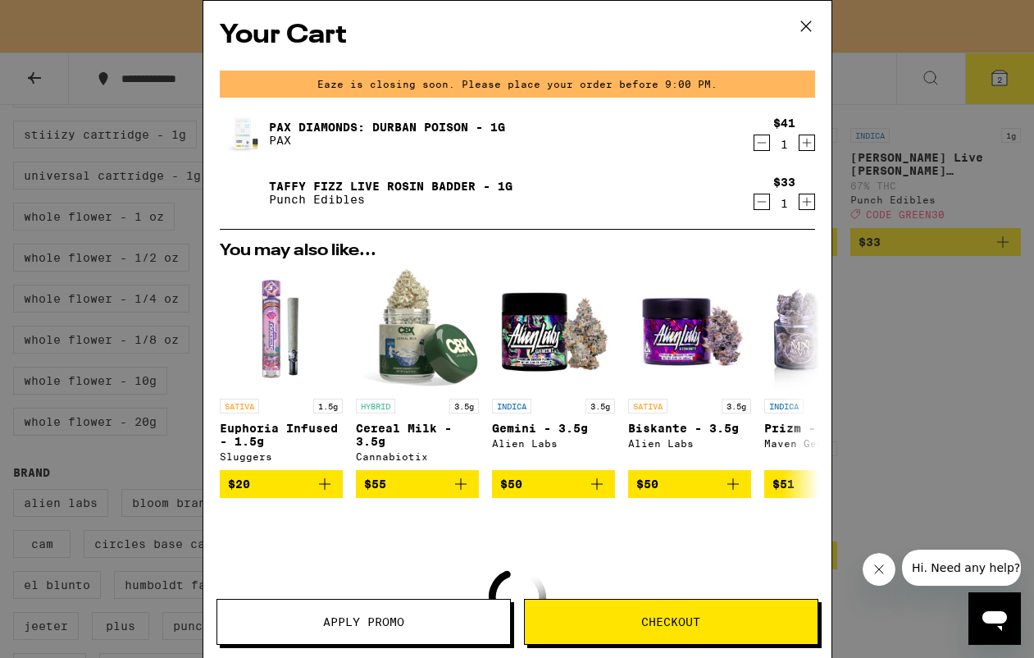  Describe the element at coordinates (417, 368) in the screenshot. I see `a: Open page for Cereal Milk - 3.5g from Cannabiotix` at that location.